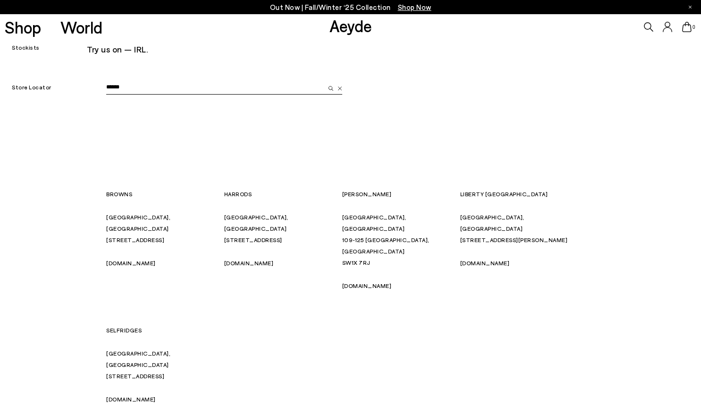 This screenshot has height=409, width=701. What do you see at coordinates (340, 88) in the screenshot?
I see `img: close.svg` at bounding box center [340, 88].